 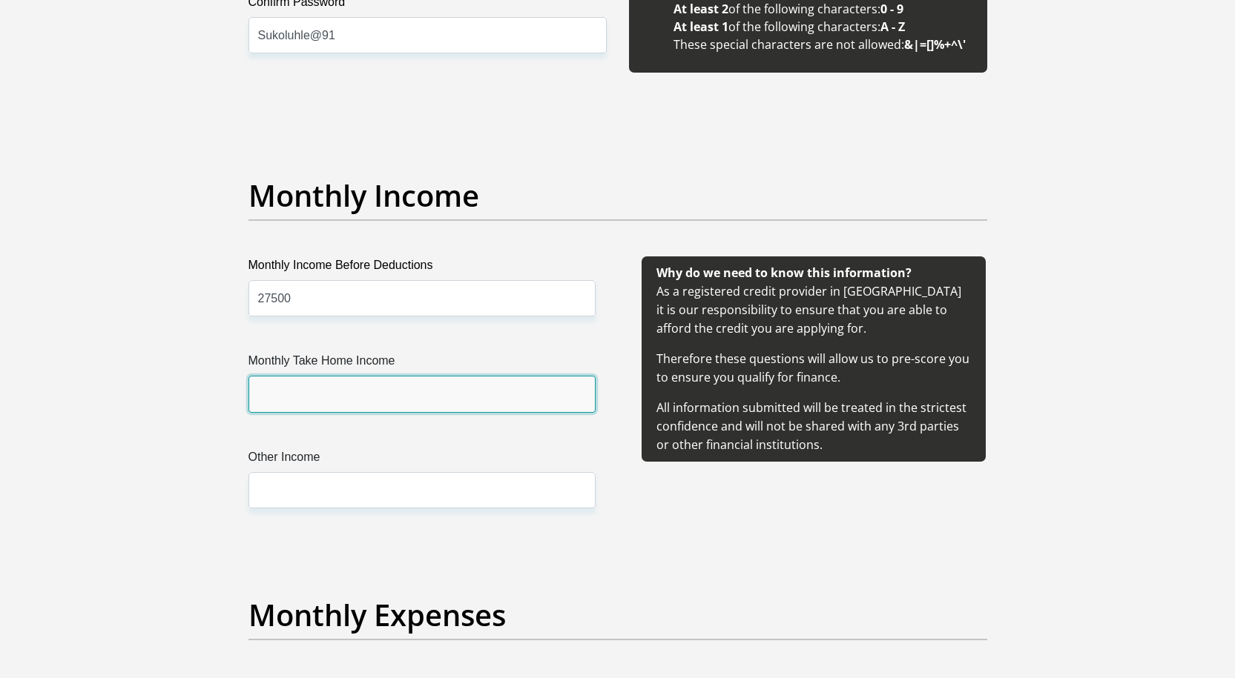 What do you see at coordinates (822, 44) in the screenshot?
I see `li: These special characters are not allowed:` at bounding box center [822, 44].